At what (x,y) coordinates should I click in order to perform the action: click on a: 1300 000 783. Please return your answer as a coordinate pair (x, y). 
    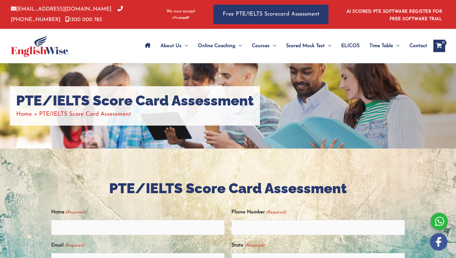
    Looking at the image, I should click on (83, 20).